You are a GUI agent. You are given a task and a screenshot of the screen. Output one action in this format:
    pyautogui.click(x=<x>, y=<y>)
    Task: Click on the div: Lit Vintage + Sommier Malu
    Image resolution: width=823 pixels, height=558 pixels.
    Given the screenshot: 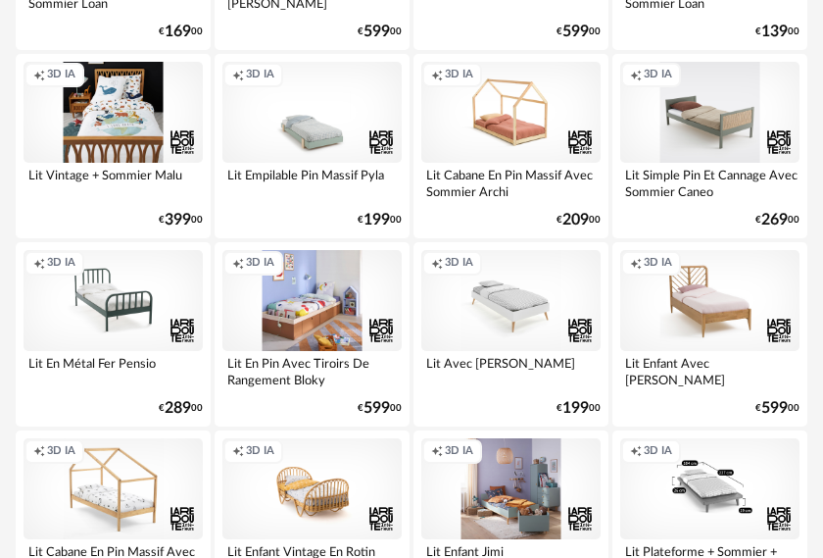 What is the action you would take?
    pyautogui.click(x=113, y=182)
    